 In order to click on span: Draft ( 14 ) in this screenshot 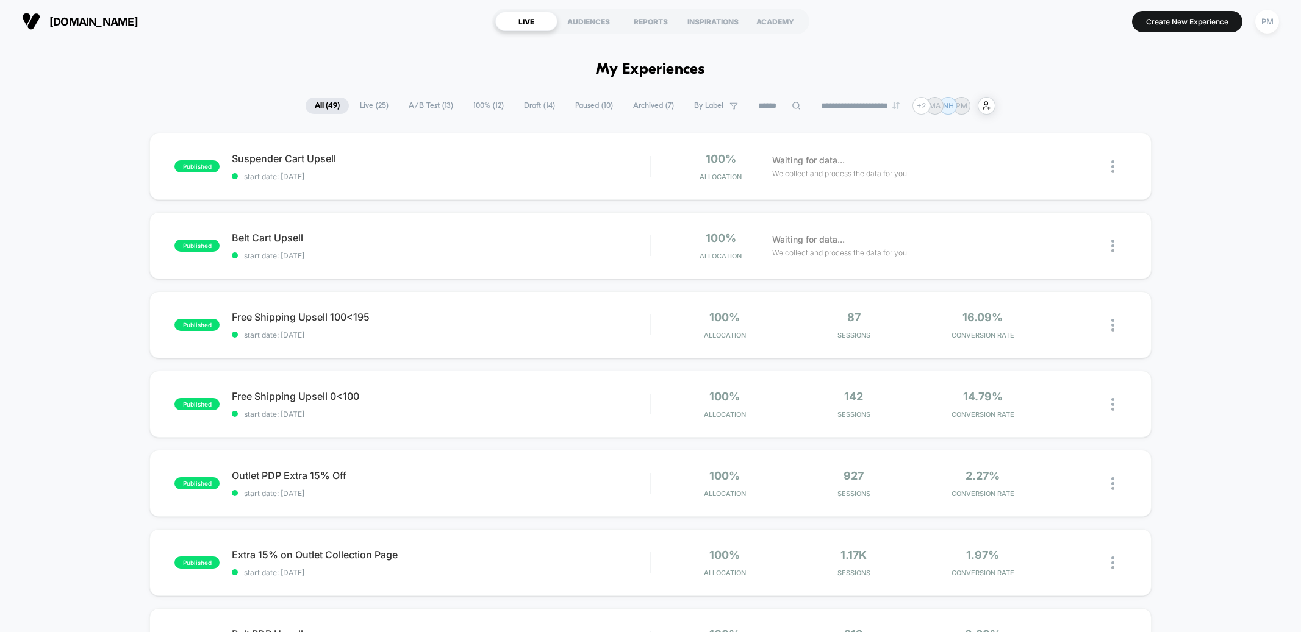, I will do `click(539, 105)`.